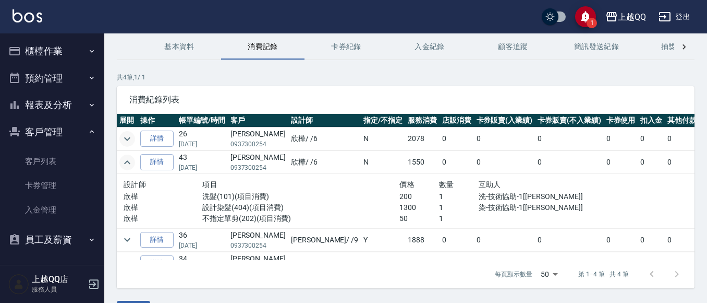 This screenshot has width=707, height=303. Describe the element at coordinates (301, 218) in the screenshot. I see `p: 不指定單剪(202)(項目消費)` at that location.